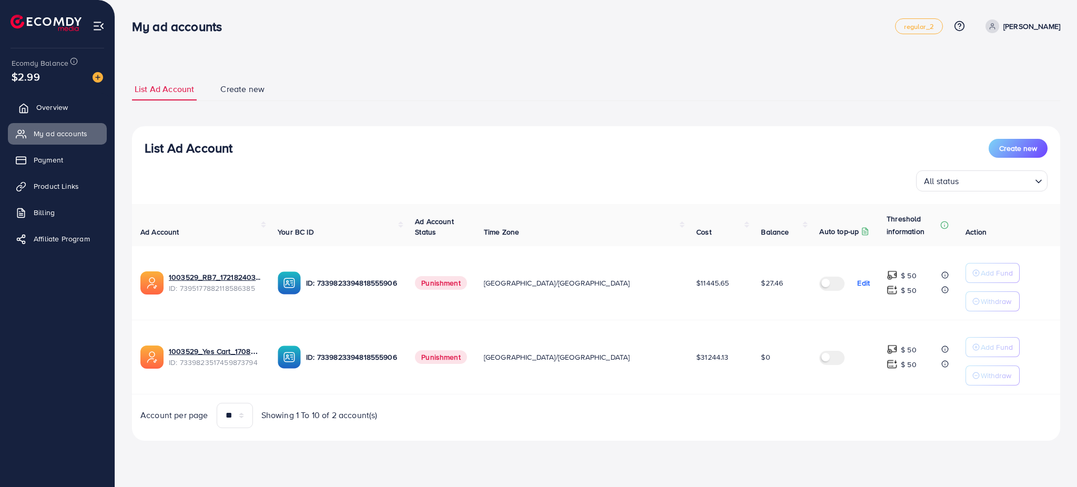 This screenshot has height=487, width=1077. I want to click on img: logo, so click(46, 23).